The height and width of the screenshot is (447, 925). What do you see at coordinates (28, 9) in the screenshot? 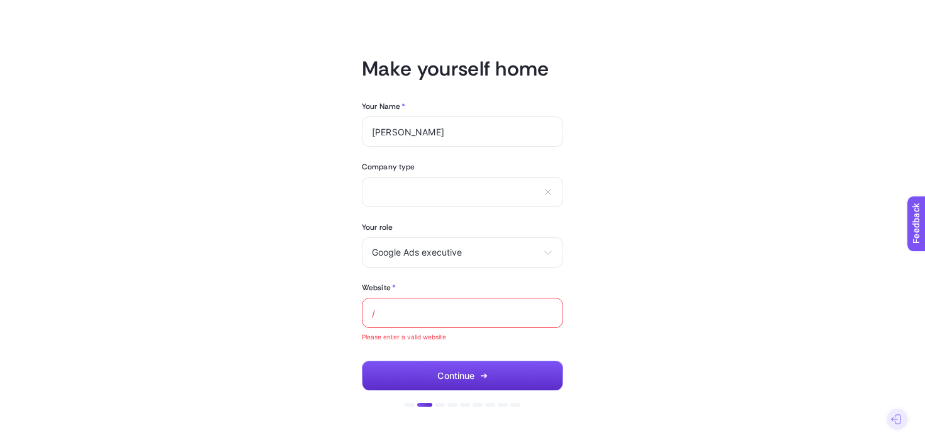
I see `span: Feedback` at bounding box center [28, 9].